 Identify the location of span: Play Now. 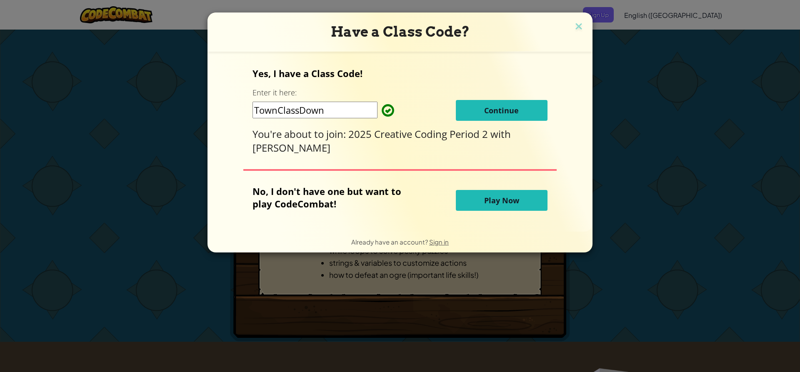
(501, 200).